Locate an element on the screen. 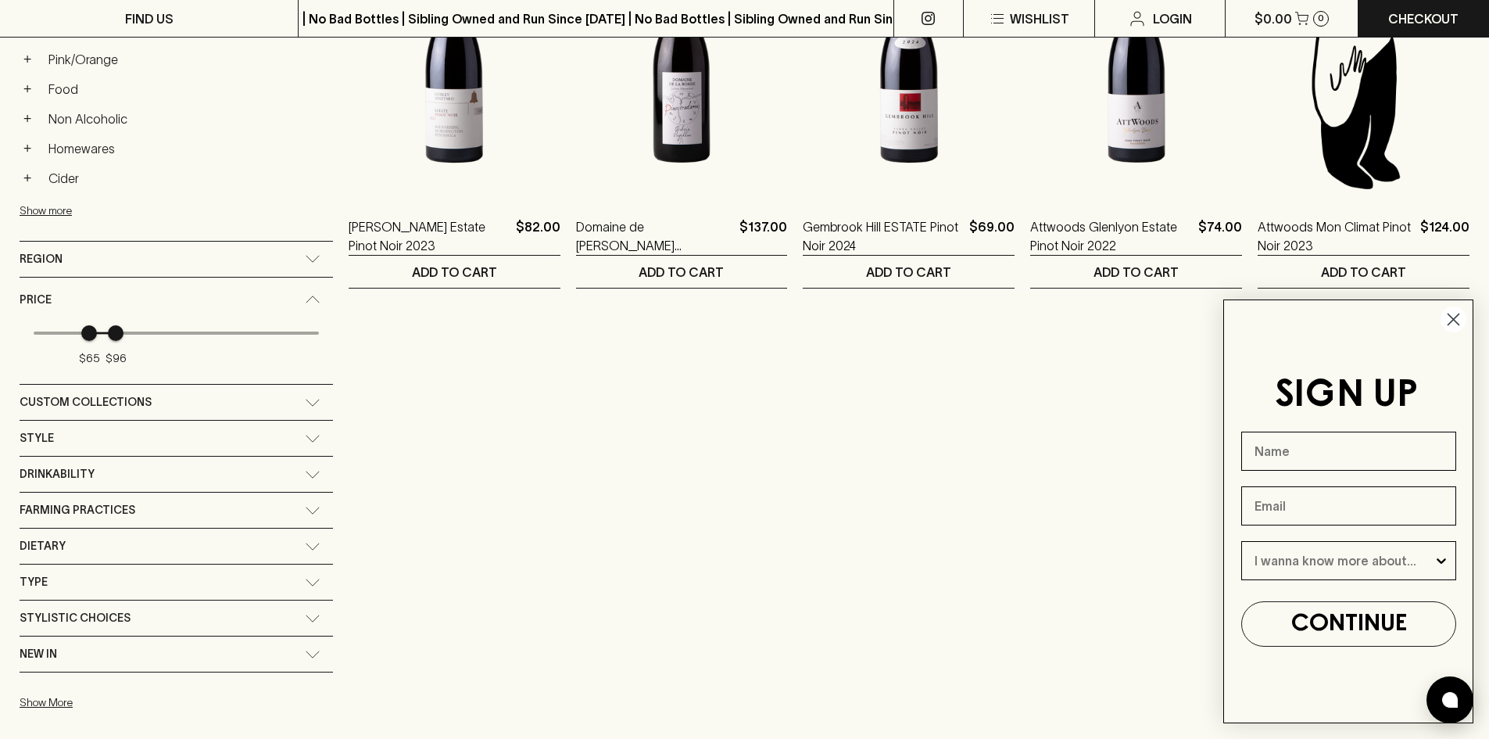 This screenshot has width=1489, height=739. button: Close dialog is located at coordinates (1453, 319).